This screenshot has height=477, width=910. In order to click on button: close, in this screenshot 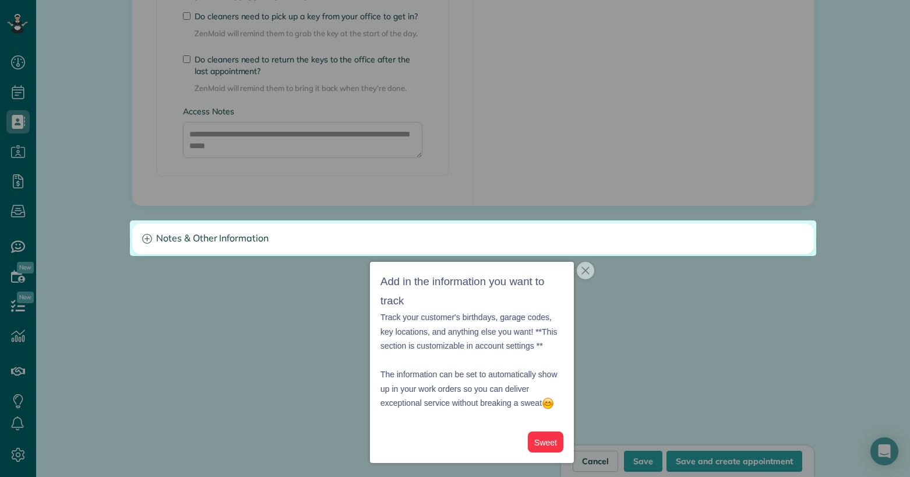, I will do `click(586, 270)`.